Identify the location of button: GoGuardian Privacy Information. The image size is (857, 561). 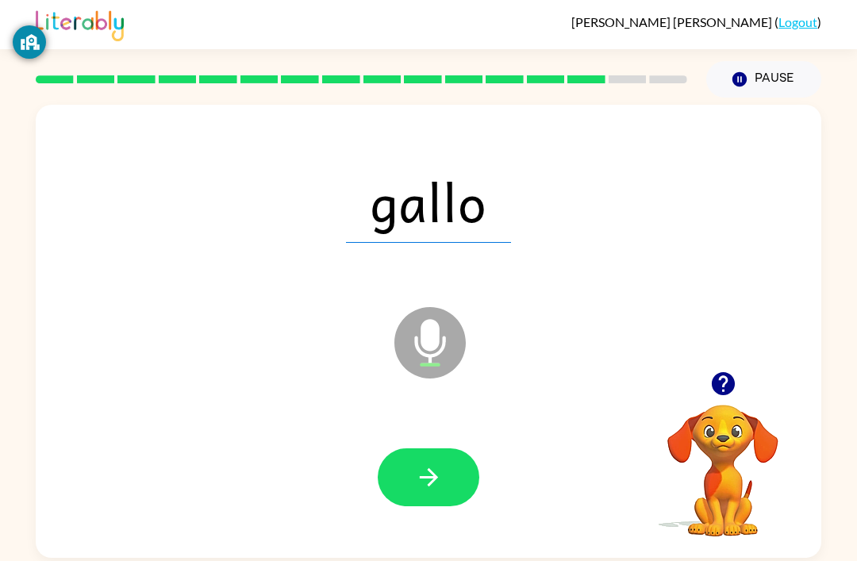
(29, 42).